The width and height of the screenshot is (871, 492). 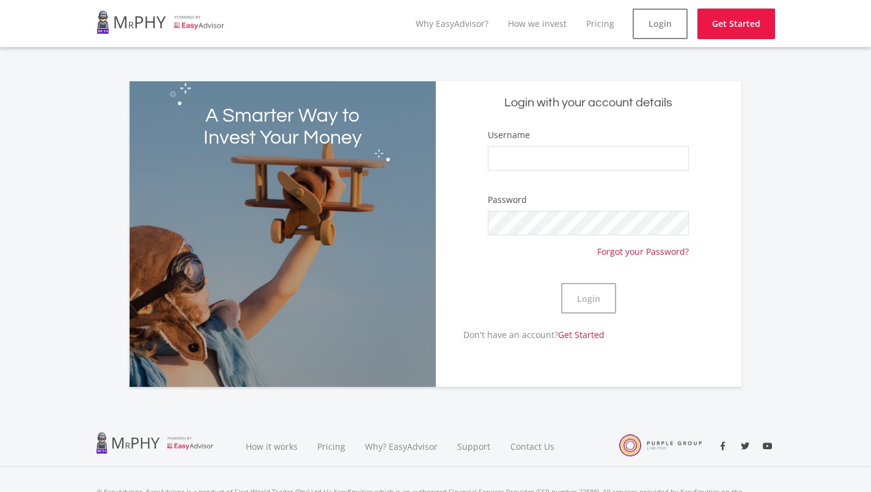 I want to click on a: Forgot your Password?, so click(x=643, y=246).